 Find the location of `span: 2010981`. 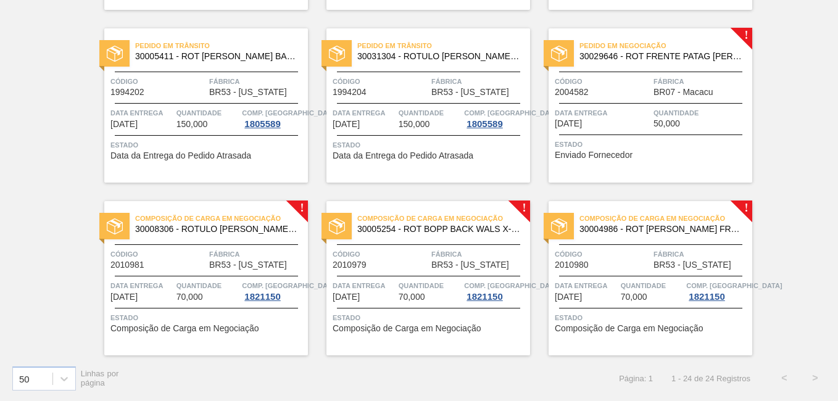

span: 2010981 is located at coordinates (127, 265).